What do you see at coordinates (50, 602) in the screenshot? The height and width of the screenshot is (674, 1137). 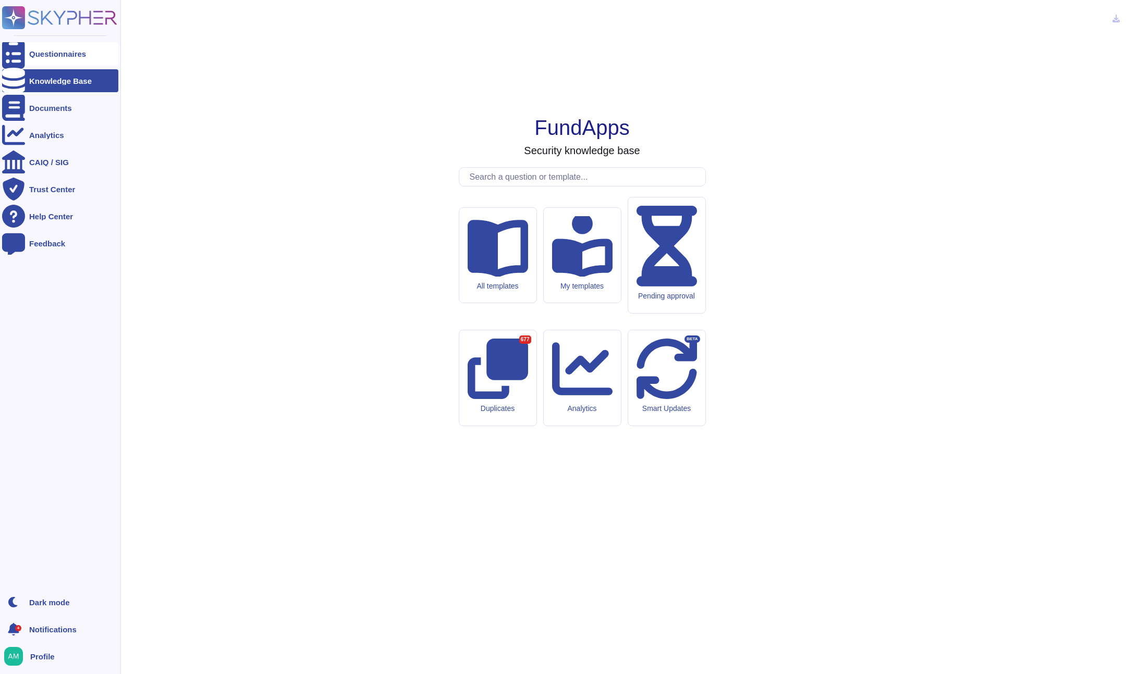 I see `div: Dark mode` at bounding box center [50, 602].